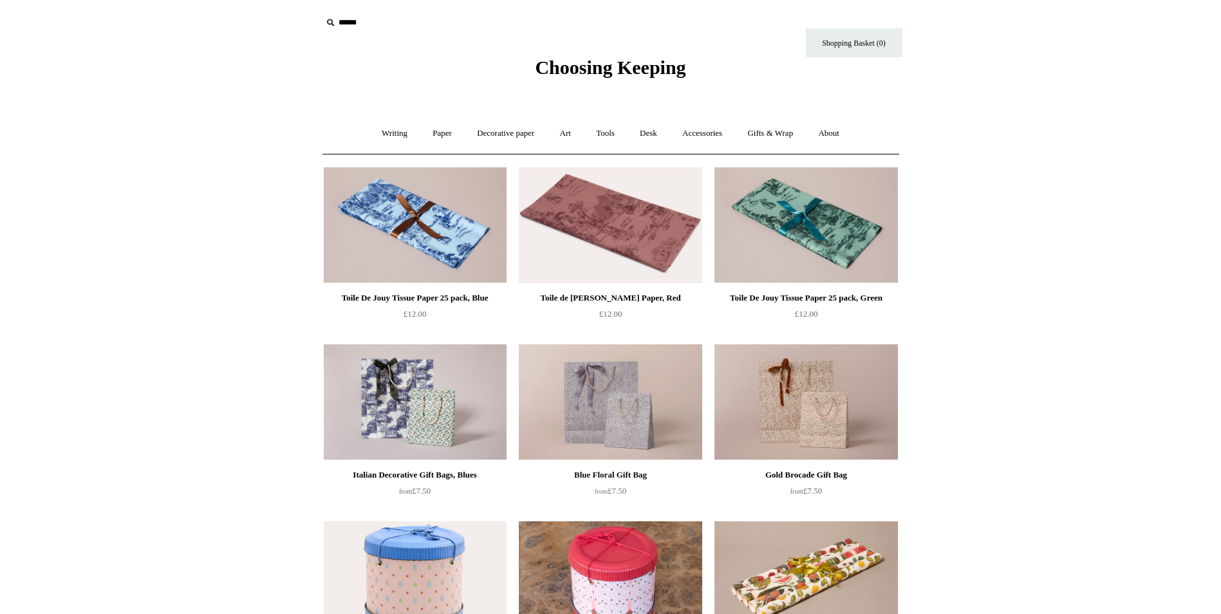 The image size is (1221, 614). Describe the element at coordinates (770, 133) in the screenshot. I see `a: Gifts & Wrap` at that location.